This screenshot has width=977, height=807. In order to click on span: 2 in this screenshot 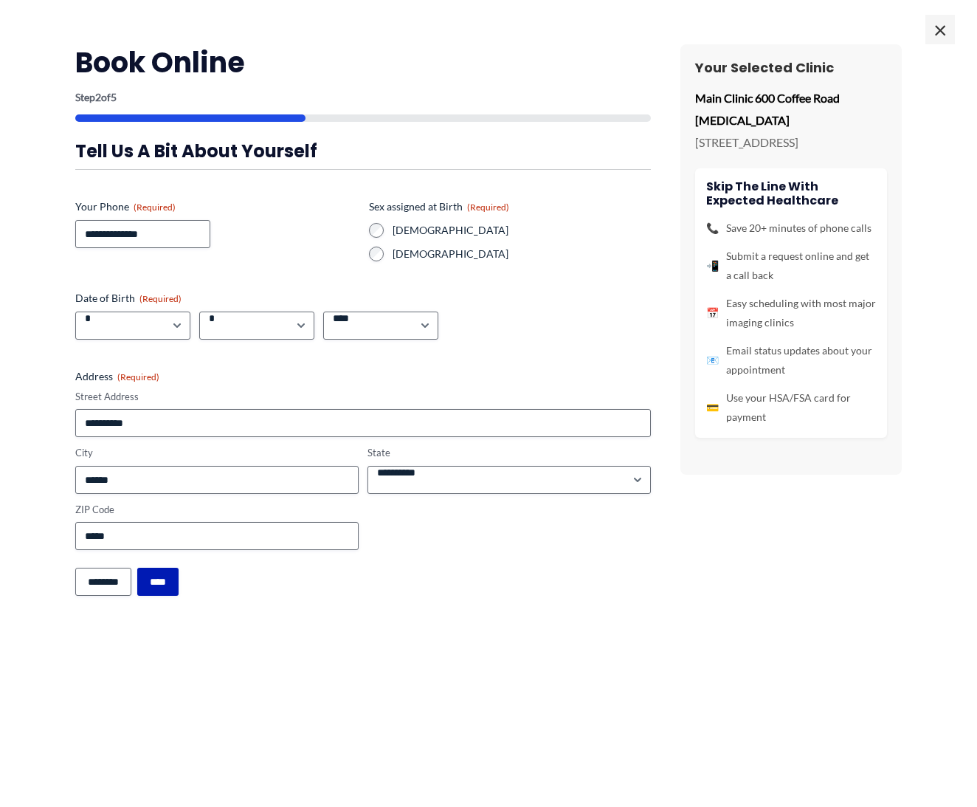, I will do `click(98, 97)`.